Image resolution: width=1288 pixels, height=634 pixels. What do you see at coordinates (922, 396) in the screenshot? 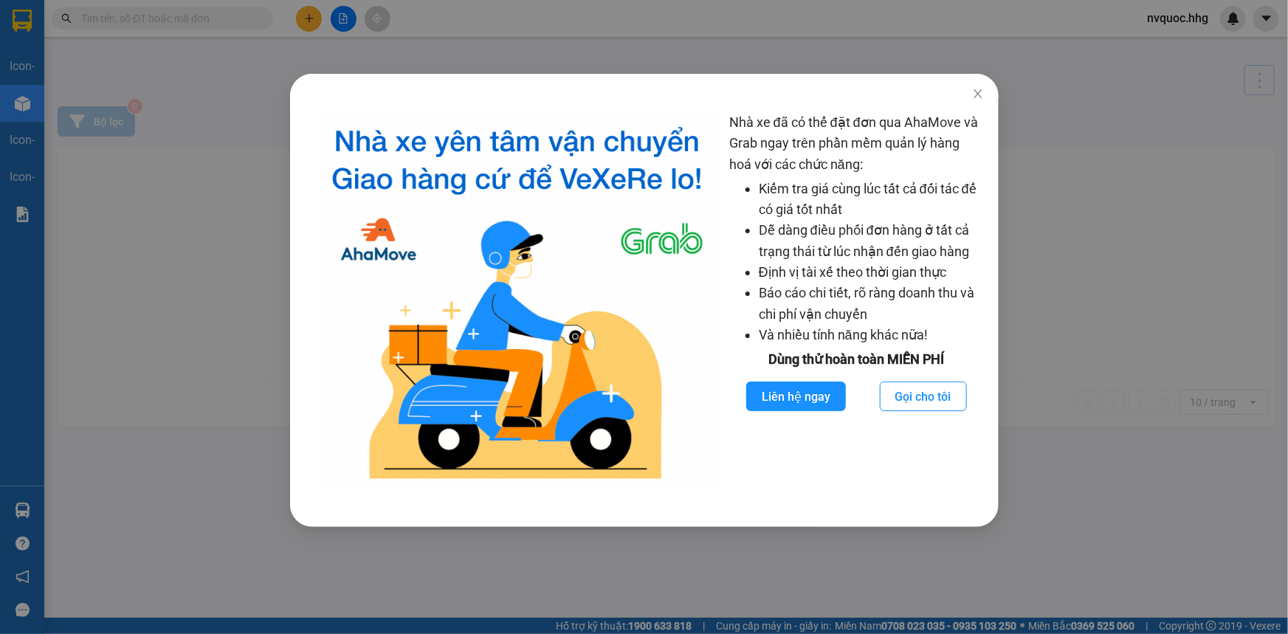
I see `span: Gọi cho tôi` at bounding box center [922, 396].